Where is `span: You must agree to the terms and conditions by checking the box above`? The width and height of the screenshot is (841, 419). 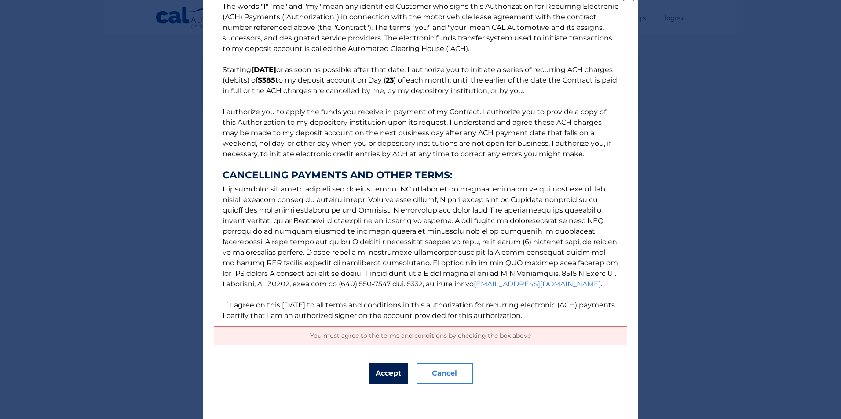
span: You must agree to the terms and conditions by checking the box above is located at coordinates (420, 336).